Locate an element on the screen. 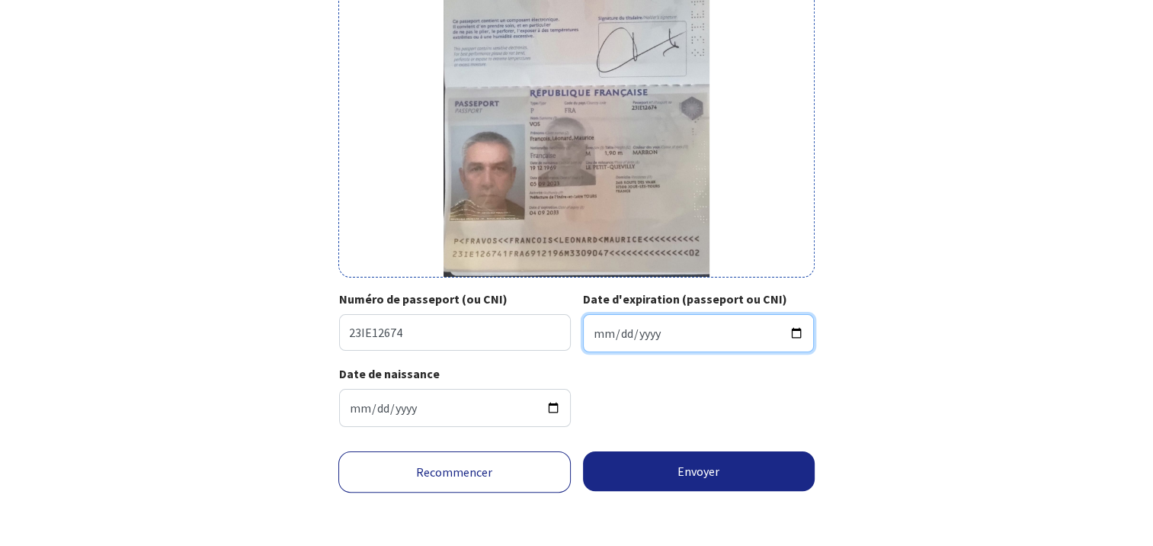 This screenshot has height=546, width=1153. strong: Numéro de passeport (ou CNI) is located at coordinates (423, 299).